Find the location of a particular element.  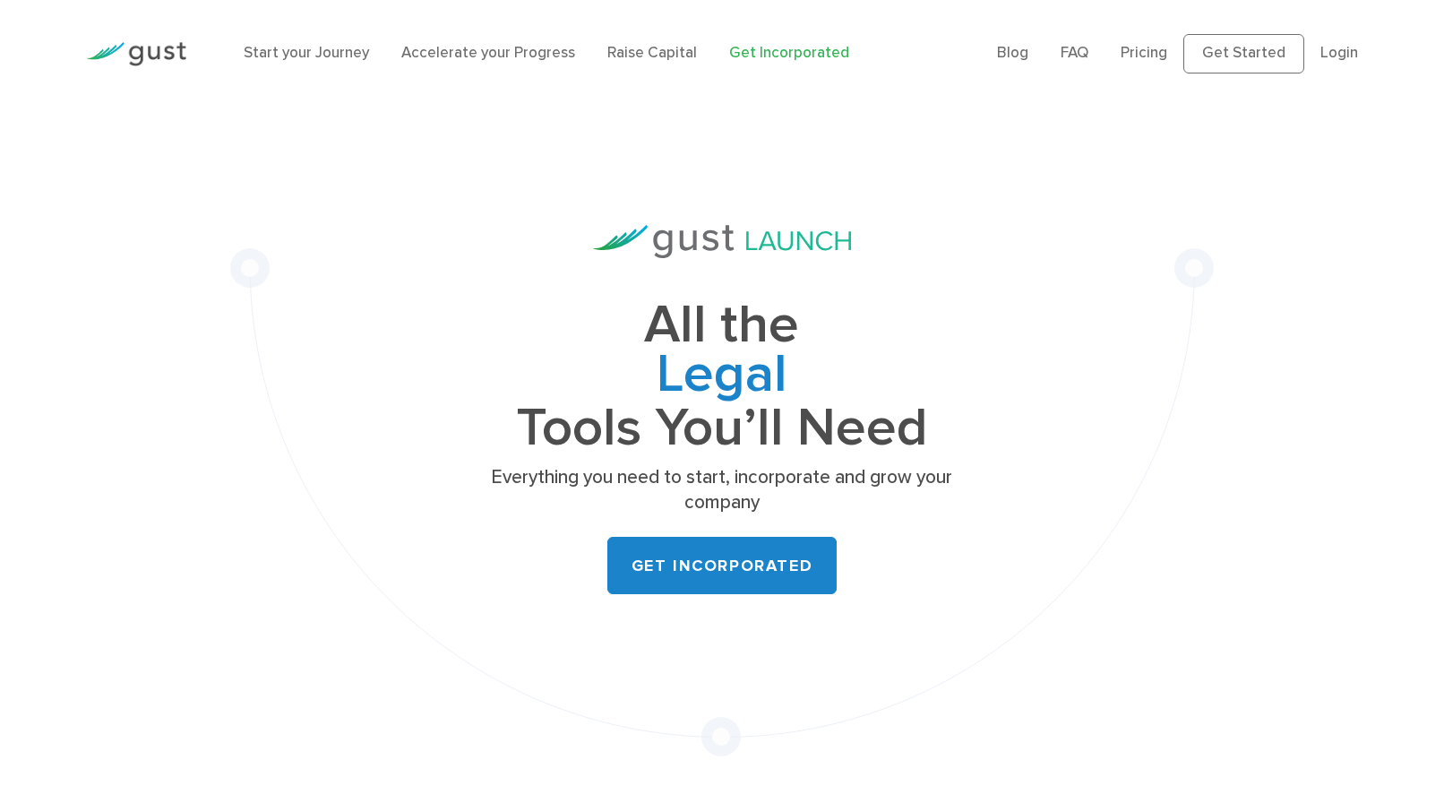

p: Everything you need to start, incorporate and grow your company is located at coordinates (722, 490).